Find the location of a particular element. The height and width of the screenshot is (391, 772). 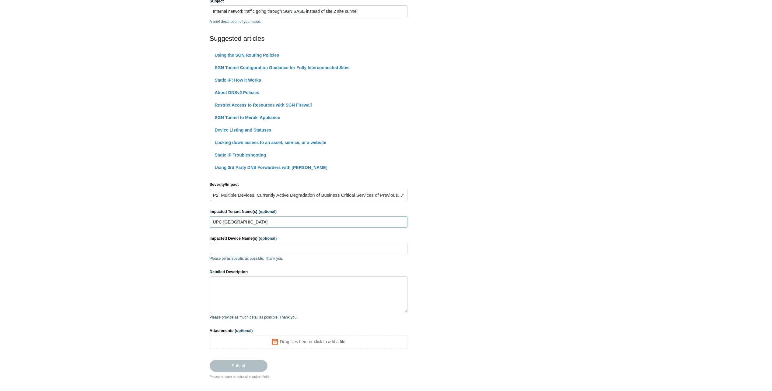

a: Static IP: How it Works is located at coordinates (238, 80).